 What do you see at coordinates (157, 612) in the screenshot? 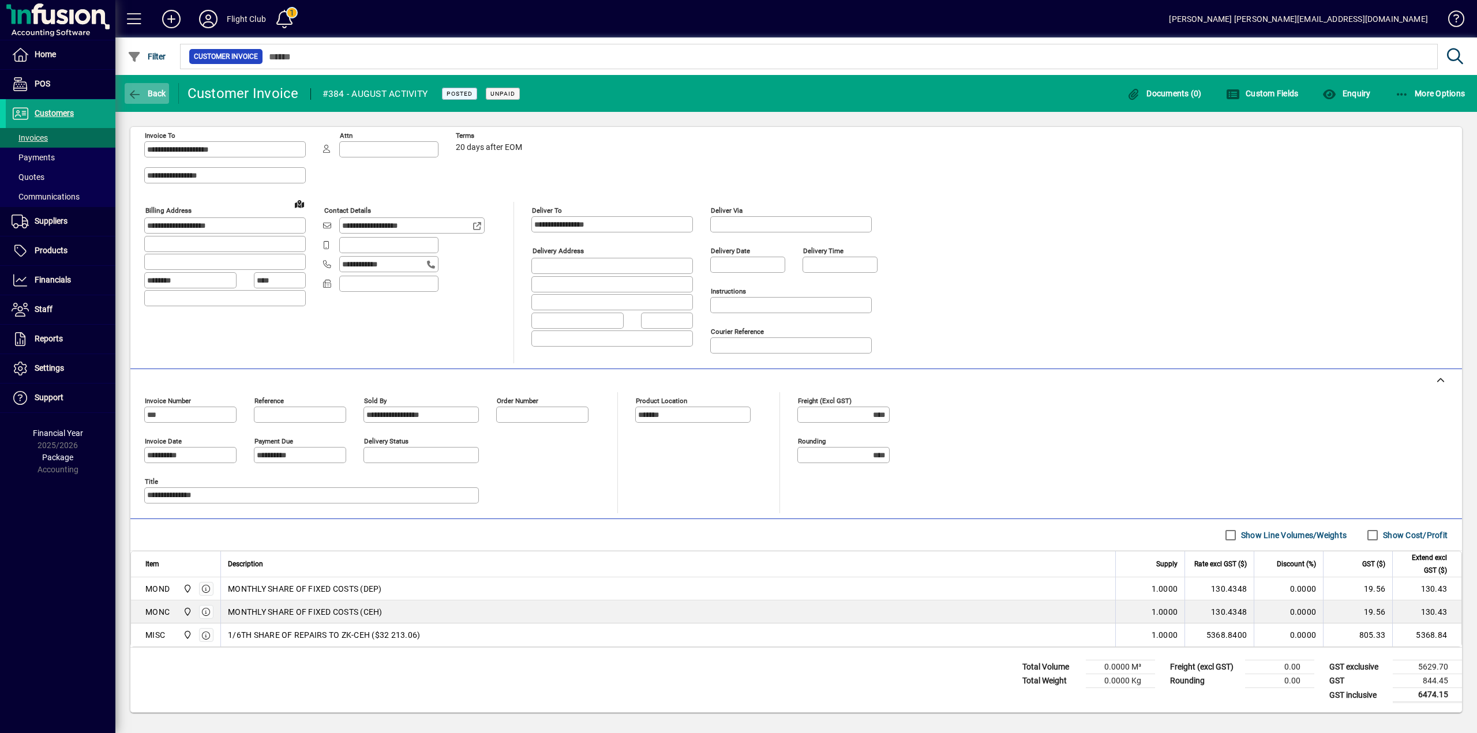
I see `div: MONC` at bounding box center [157, 612].